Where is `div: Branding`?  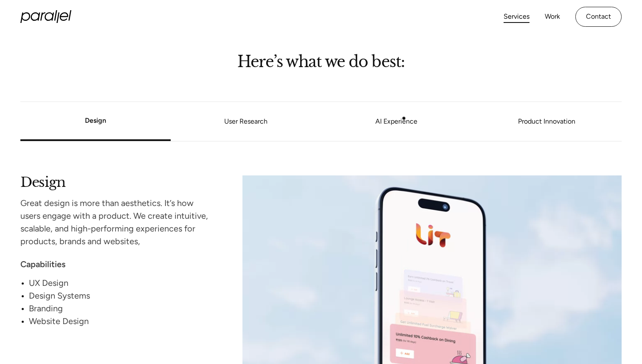 div: Branding is located at coordinates (119, 308).